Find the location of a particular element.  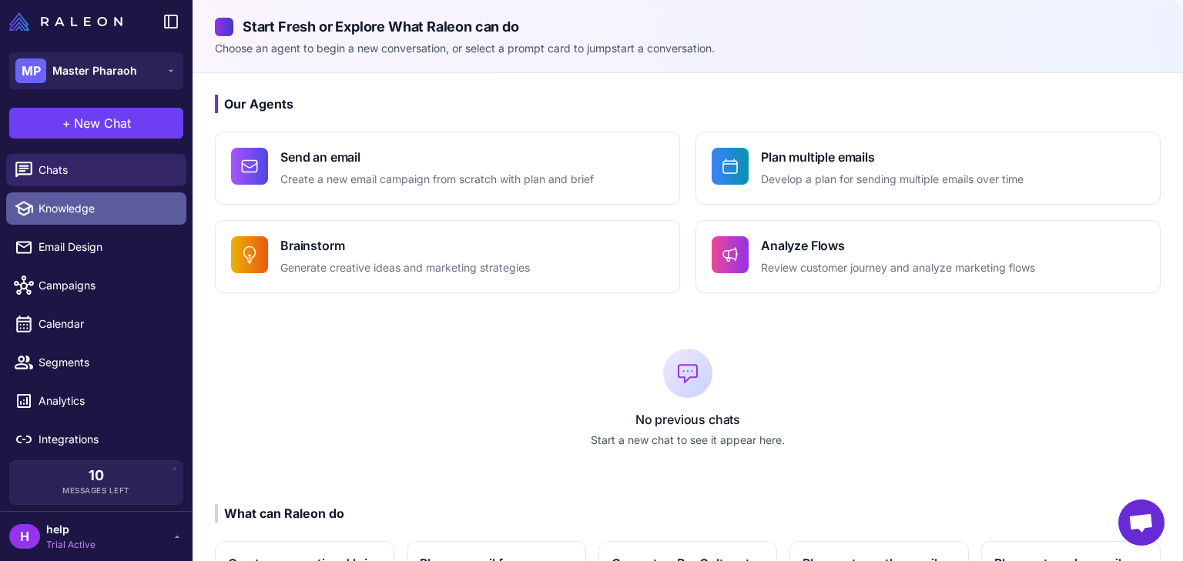

button: Analyze FlowsReview customer journey and analyze marketing flows is located at coordinates (928, 256).